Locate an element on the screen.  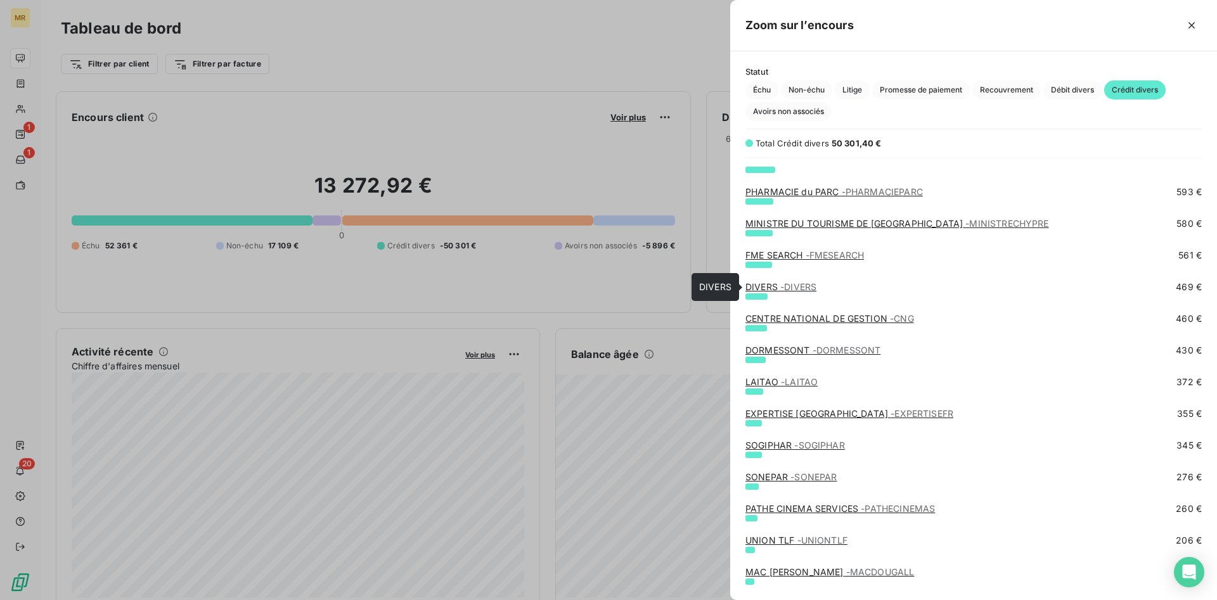
span: - UNIONTLF is located at coordinates (822, 540).